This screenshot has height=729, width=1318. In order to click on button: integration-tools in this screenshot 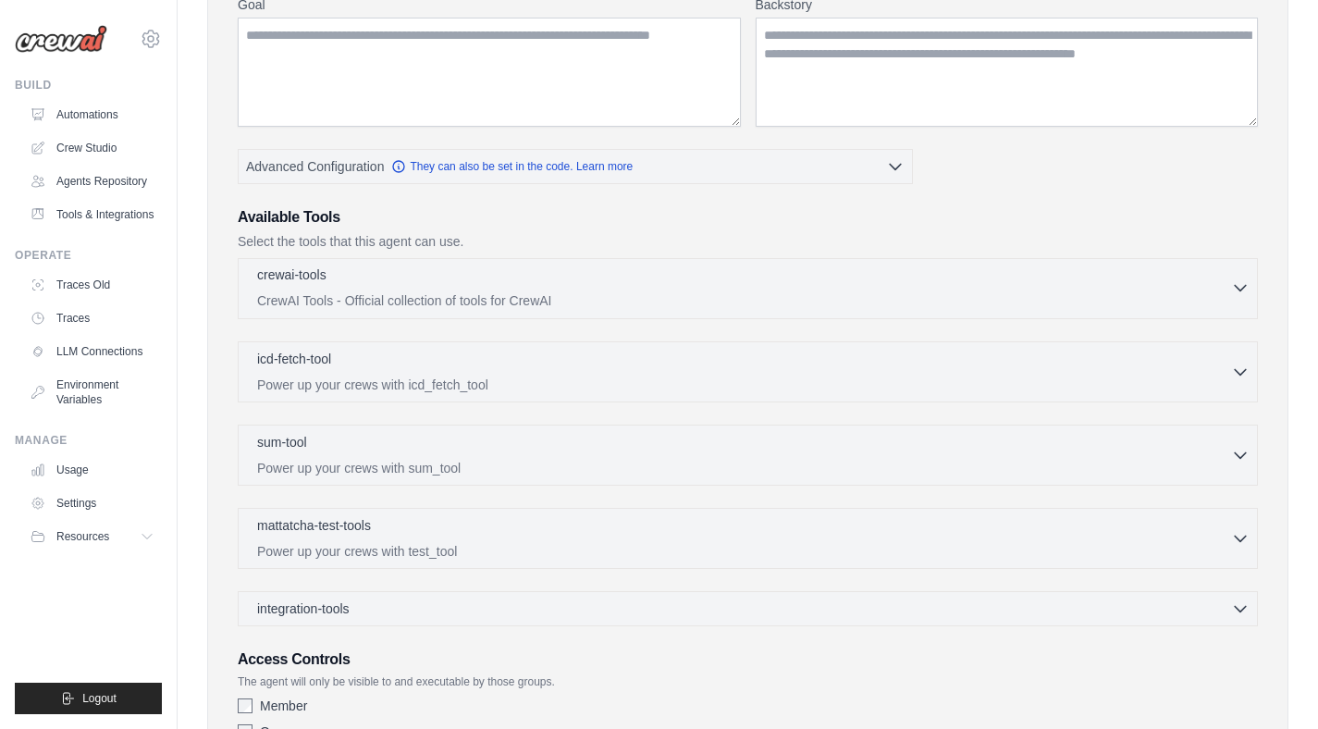, I will do `click(748, 609)`.